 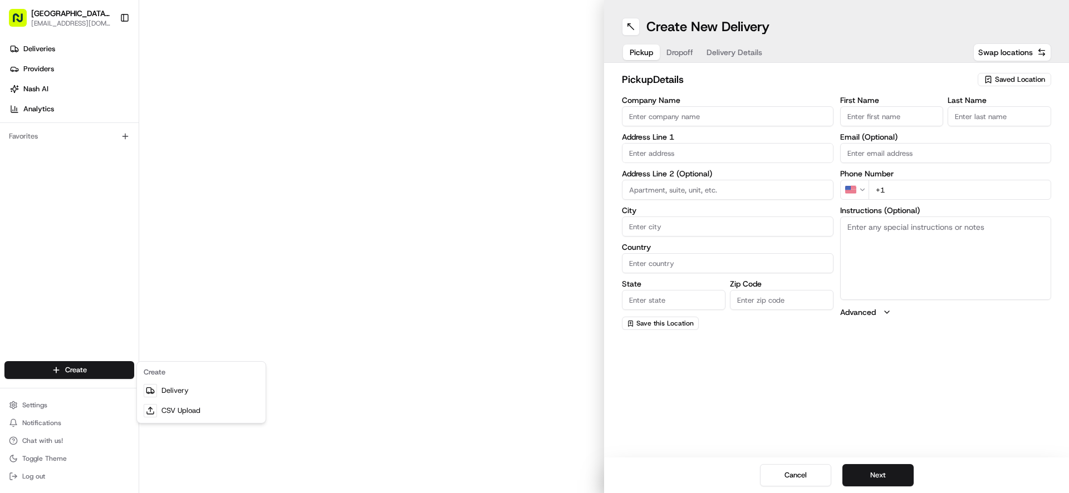 I want to click on span: Chat with us!, so click(x=42, y=441).